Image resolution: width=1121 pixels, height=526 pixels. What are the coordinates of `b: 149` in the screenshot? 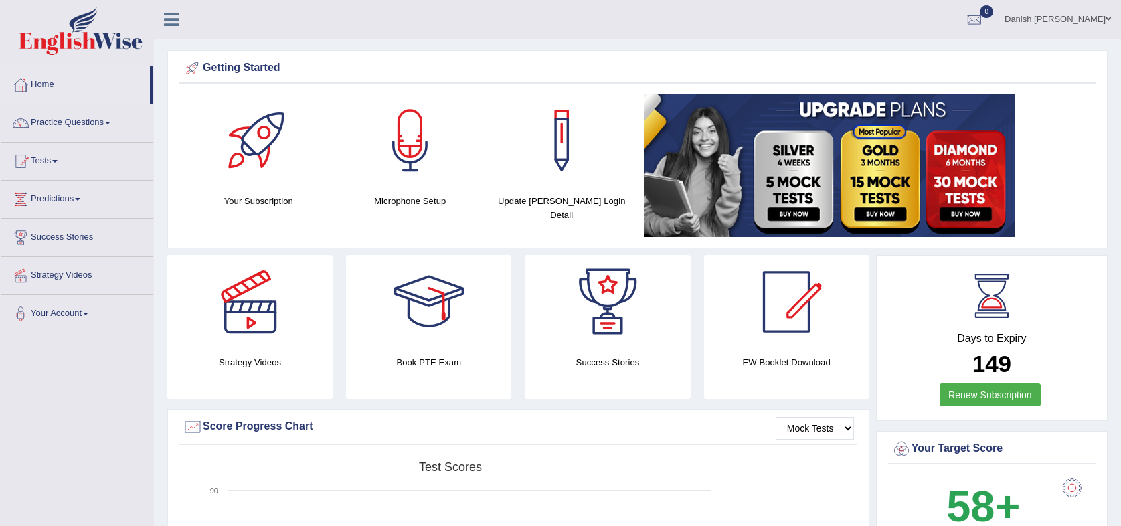 It's located at (991, 363).